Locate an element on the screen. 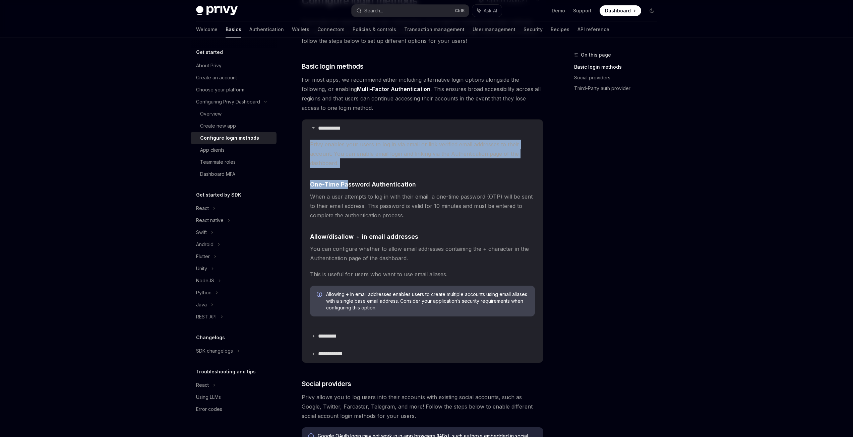 This screenshot has height=437, width=853. div: Dashboard MFA is located at coordinates (217, 174).